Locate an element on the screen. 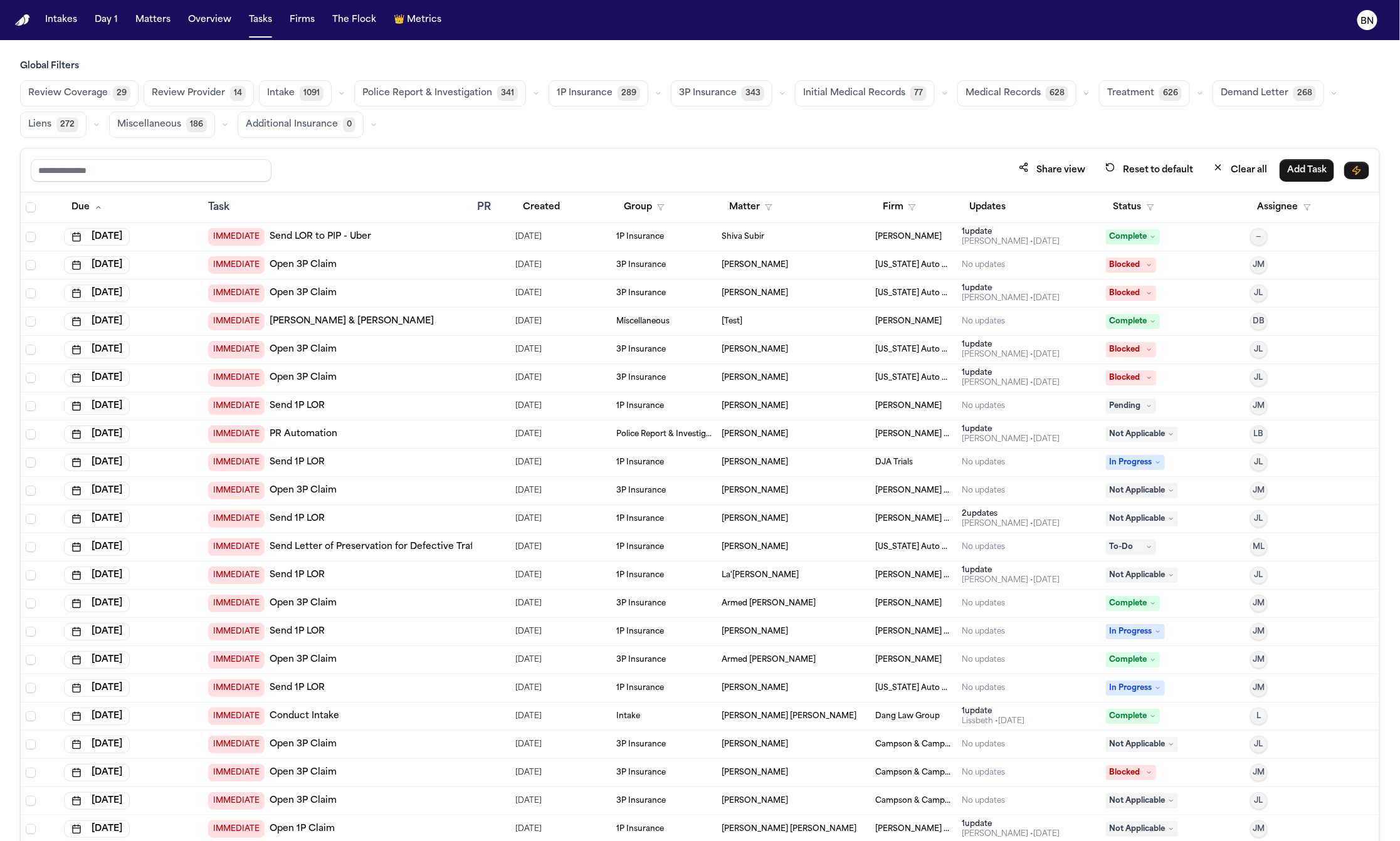 This screenshot has width=1400, height=841. a: Home is located at coordinates (22, 20).